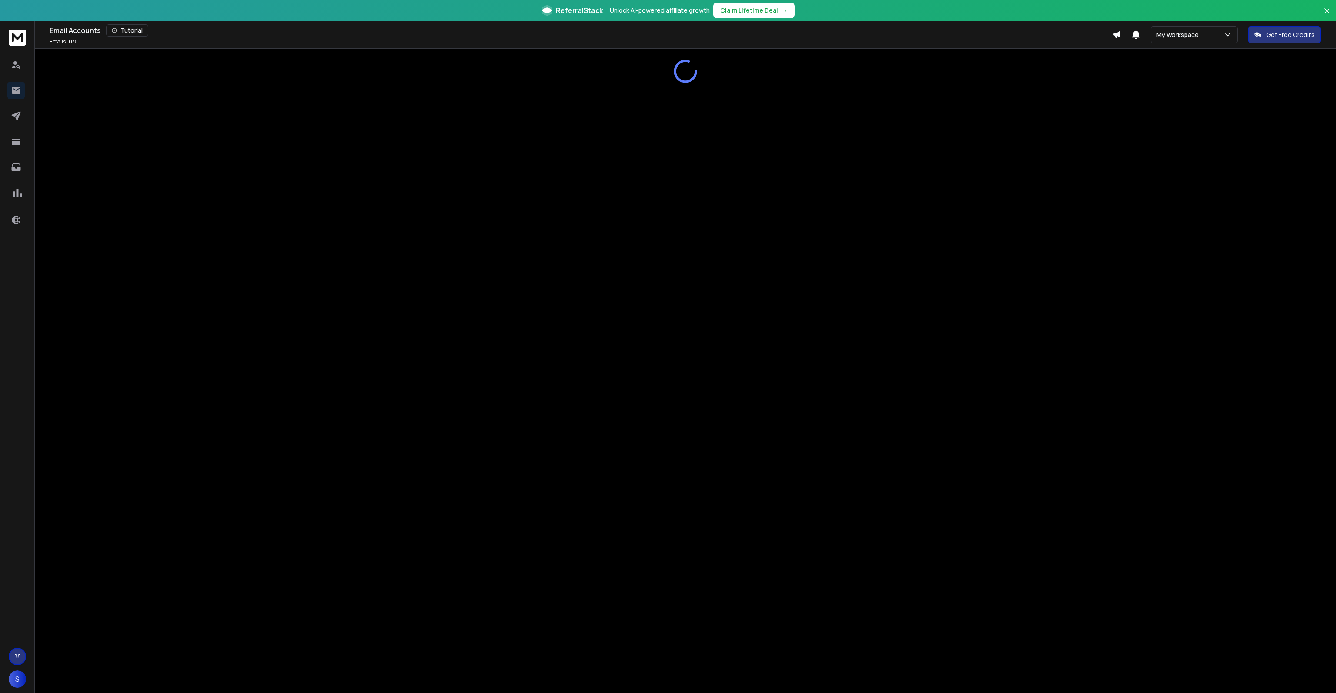 Image resolution: width=1336 pixels, height=693 pixels. Describe the element at coordinates (579, 10) in the screenshot. I see `span: ReferralStack` at that location.